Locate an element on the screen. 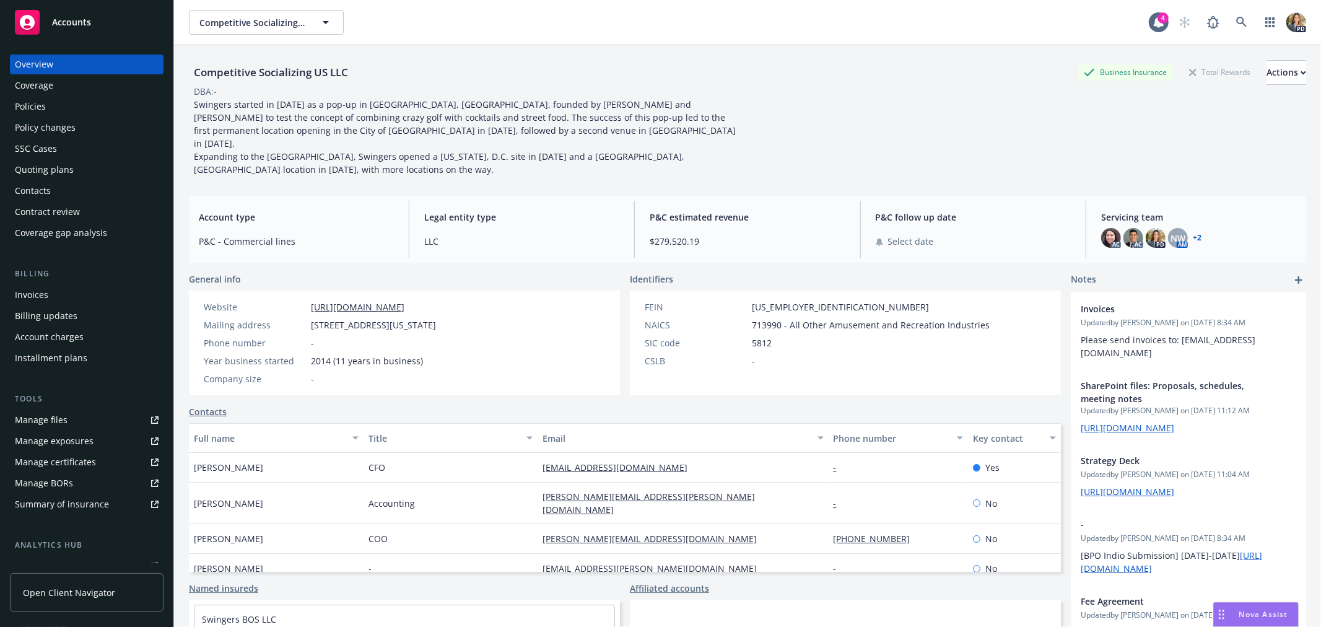 This screenshot has height=627, width=1321. button: Actions is located at coordinates (1287, 72).